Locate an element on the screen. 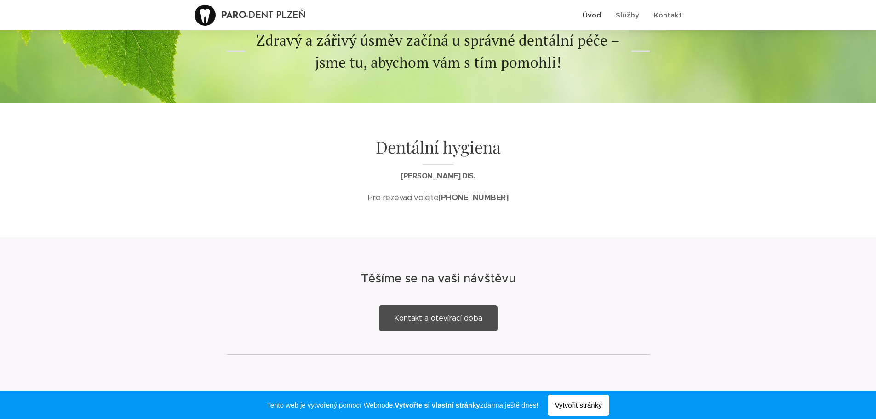  p: Pro rezevaci volejte is located at coordinates (438, 198).